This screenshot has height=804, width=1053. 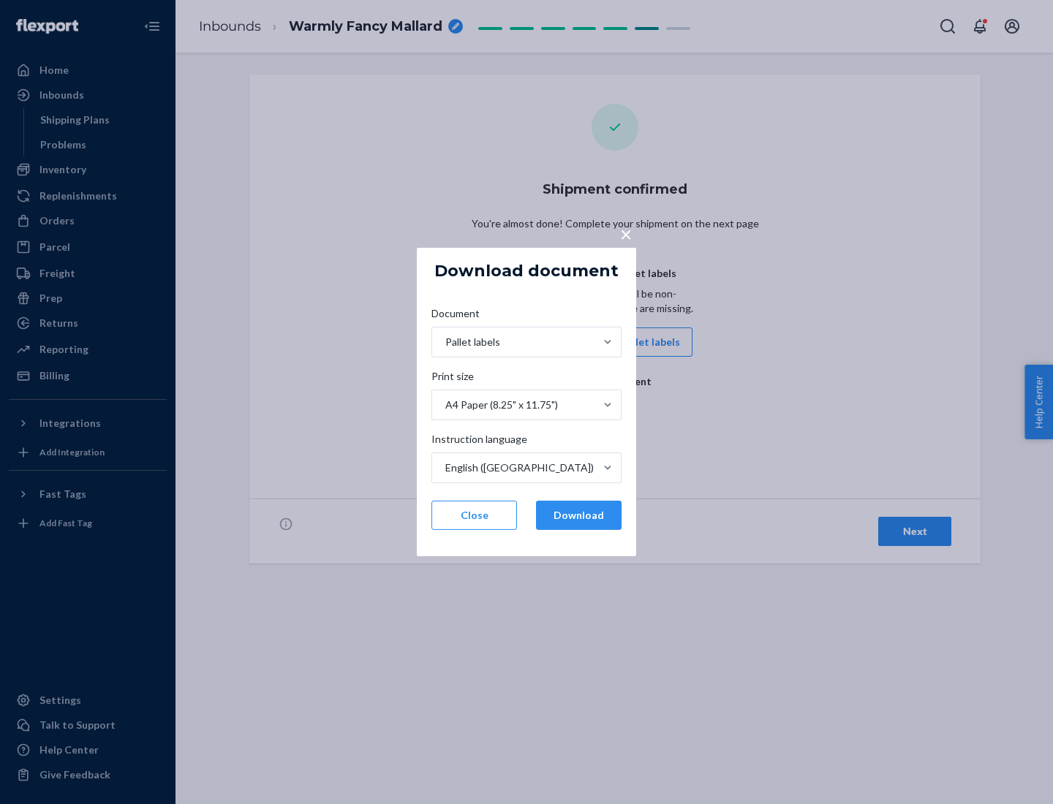 What do you see at coordinates (455, 317) in the screenshot?
I see `span: Document` at bounding box center [455, 317].